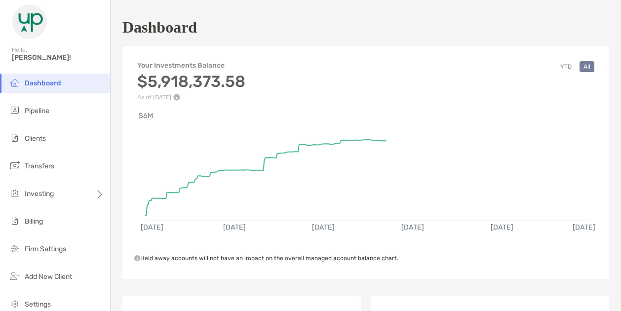 This screenshot has width=621, height=311. What do you see at coordinates (48, 277) in the screenshot?
I see `span: Add New Client` at bounding box center [48, 277].